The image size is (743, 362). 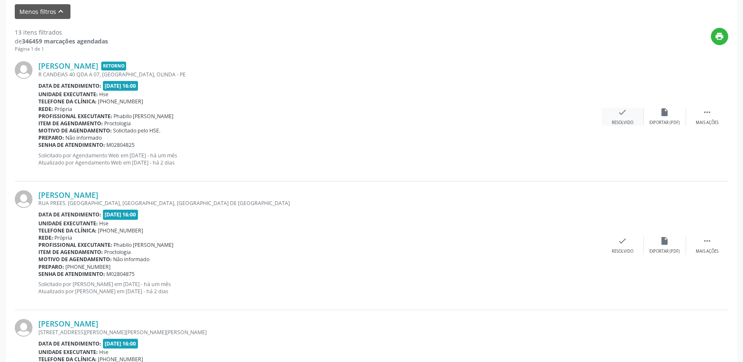 What do you see at coordinates (114, 66) in the screenshot?
I see `span: Retorno` at bounding box center [114, 66].